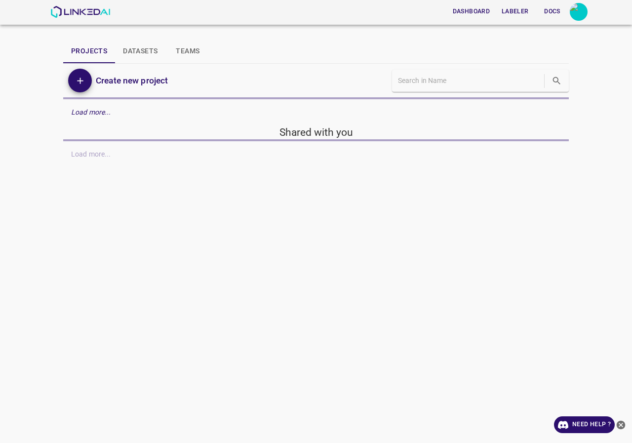 Image resolution: width=632 pixels, height=443 pixels. Describe the element at coordinates (89, 51) in the screenshot. I see `button: Projects` at that location.